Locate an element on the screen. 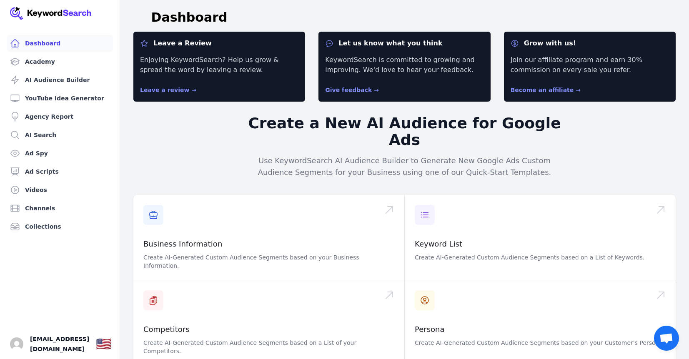  a: Academy is located at coordinates (60, 62).